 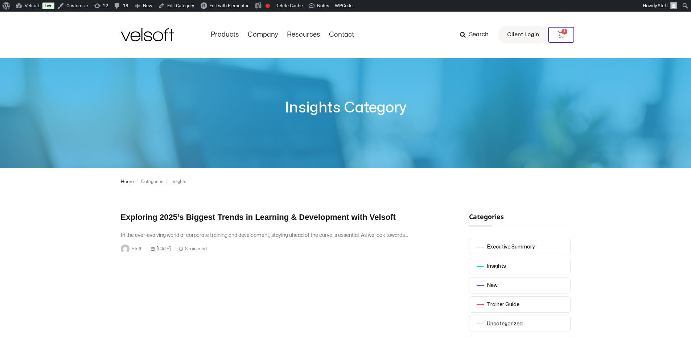 I want to click on span: Edit with Elementor, so click(x=229, y=5).